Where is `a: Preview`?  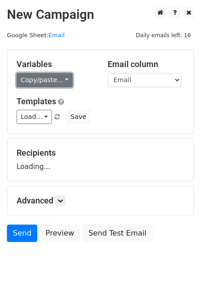 a: Preview is located at coordinates (60, 233).